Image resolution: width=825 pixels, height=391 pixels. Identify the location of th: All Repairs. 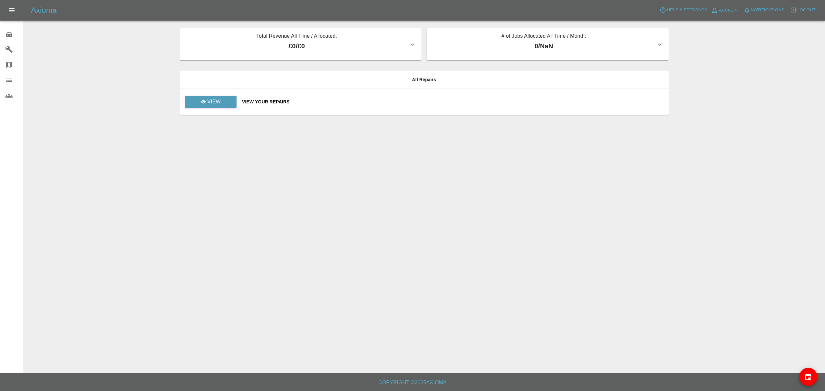
(424, 80).